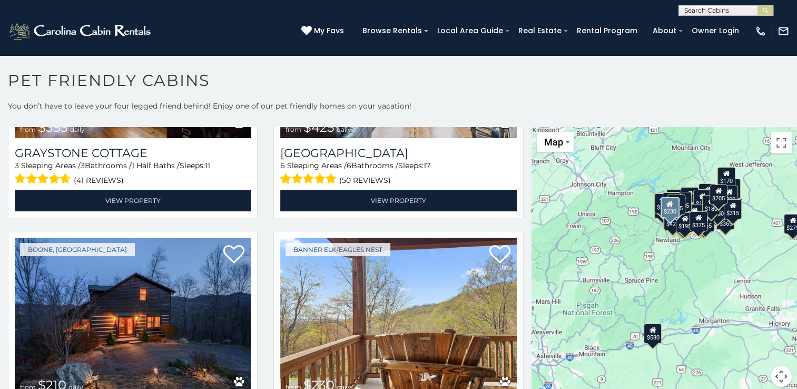 This screenshot has height=389, width=797. Describe the element at coordinates (690, 196) in the screenshot. I see `div: $245` at that location.